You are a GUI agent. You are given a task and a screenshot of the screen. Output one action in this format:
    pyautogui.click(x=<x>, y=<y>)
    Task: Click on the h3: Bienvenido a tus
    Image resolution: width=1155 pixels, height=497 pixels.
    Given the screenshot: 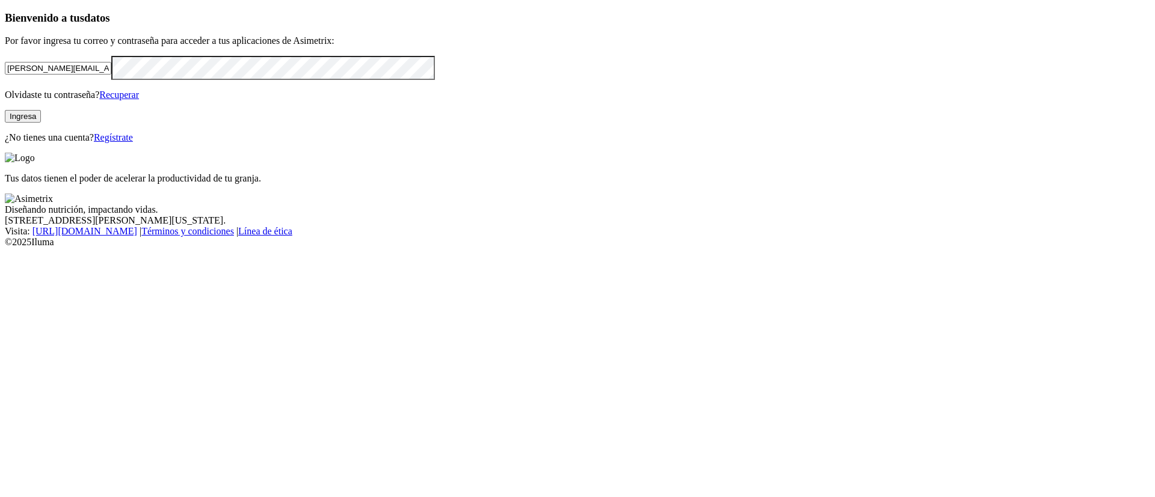 What is the action you would take?
    pyautogui.click(x=577, y=18)
    